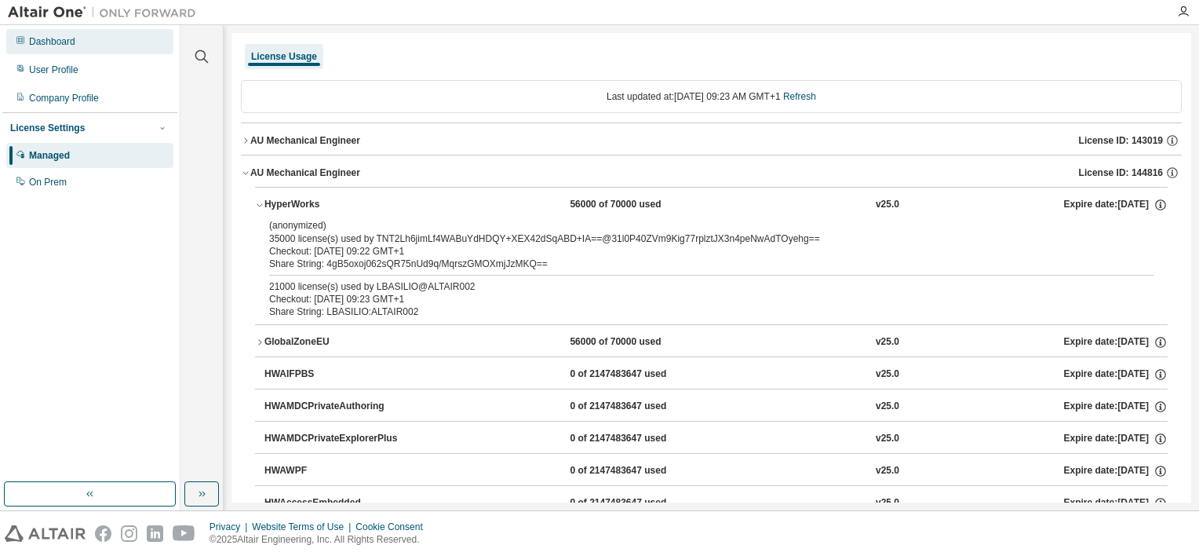 This screenshot has width=1199, height=556. I want to click on p: (anonymized), so click(692, 225).